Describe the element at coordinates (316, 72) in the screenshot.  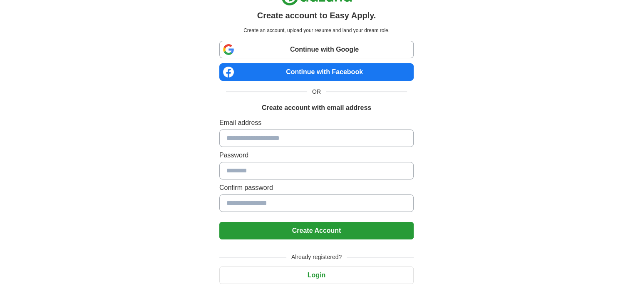
I see `a: Continue with Facebook` at that location.